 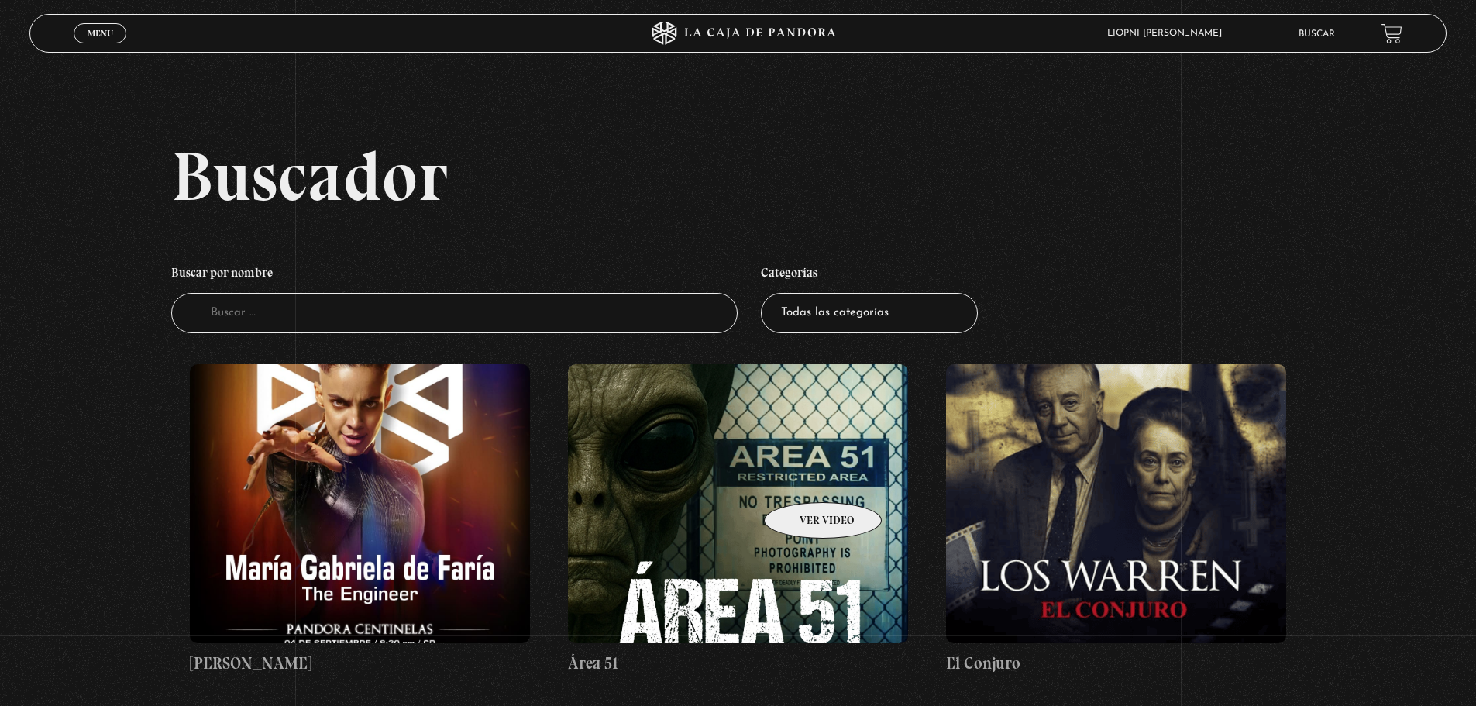 I want to click on h2: Buscador, so click(x=809, y=176).